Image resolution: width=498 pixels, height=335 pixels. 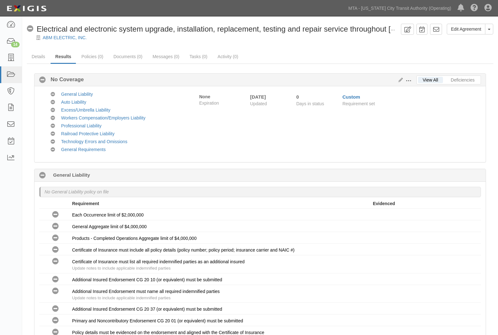 I want to click on span: Expiration, so click(x=222, y=103).